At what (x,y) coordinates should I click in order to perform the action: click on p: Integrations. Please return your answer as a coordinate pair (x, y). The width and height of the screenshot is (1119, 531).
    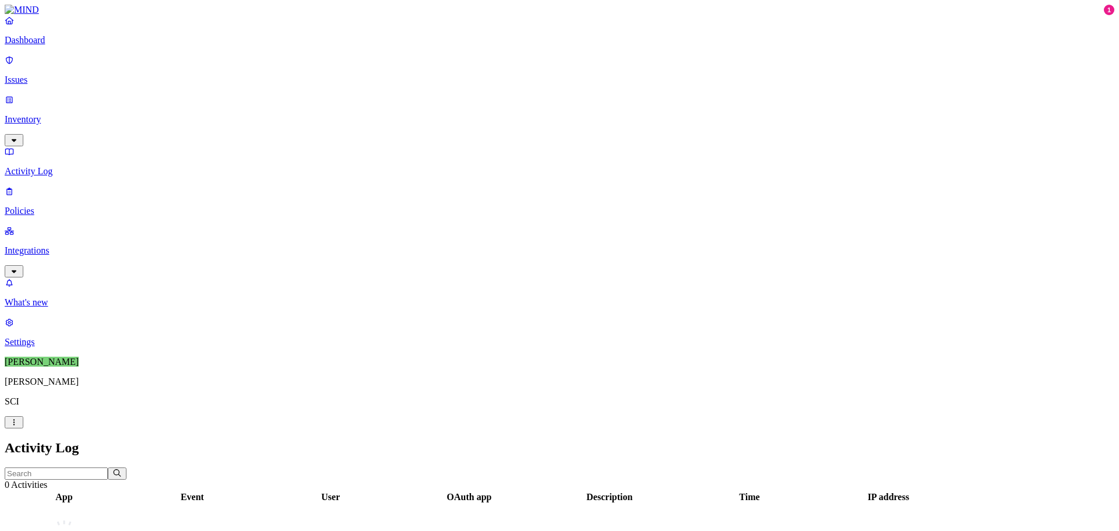
    Looking at the image, I should click on (560, 251).